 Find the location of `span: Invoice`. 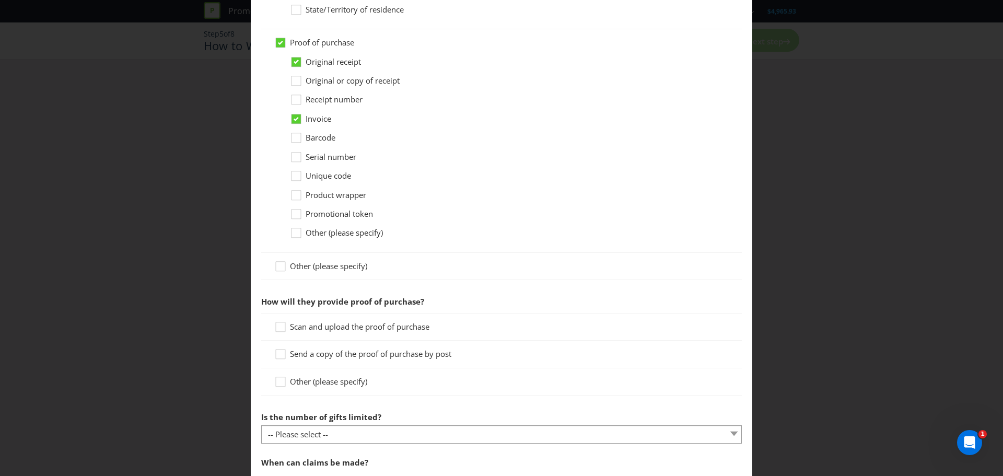

span: Invoice is located at coordinates (318, 119).